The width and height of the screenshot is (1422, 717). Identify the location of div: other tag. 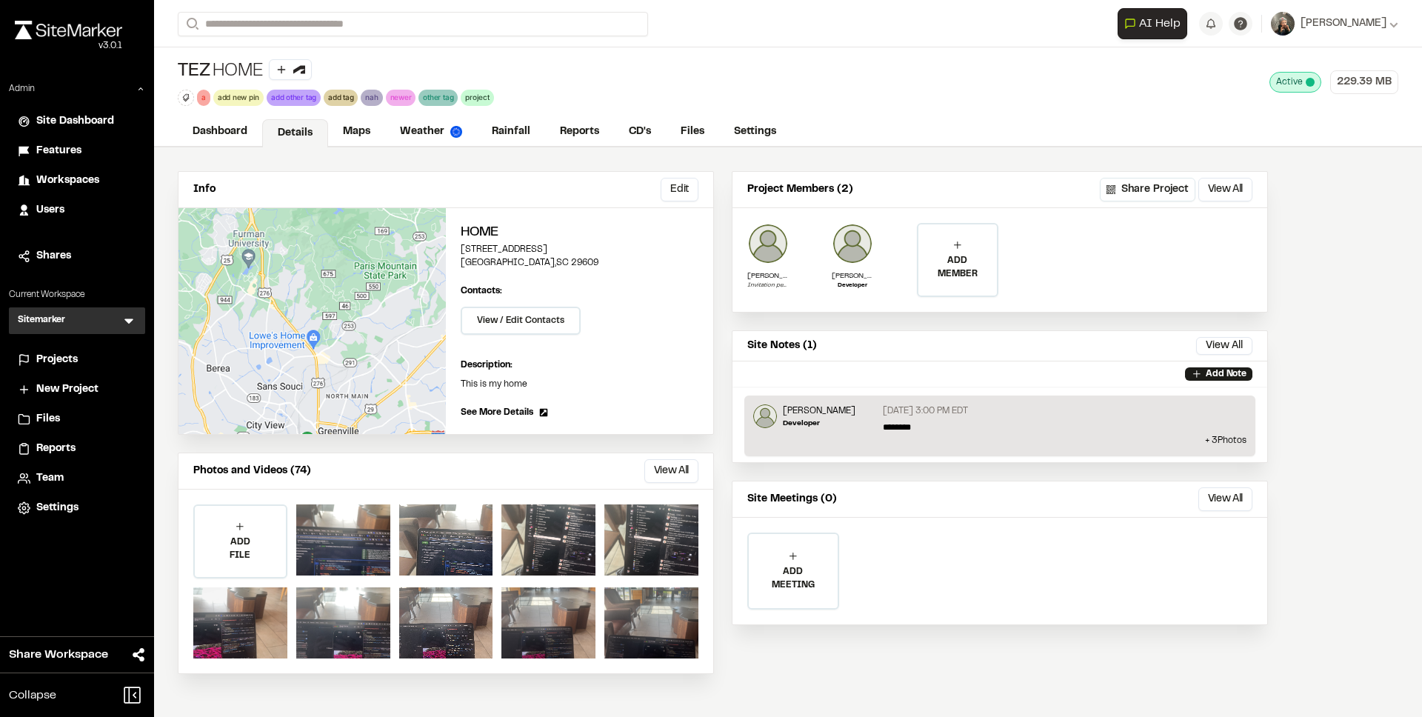
(438, 97).